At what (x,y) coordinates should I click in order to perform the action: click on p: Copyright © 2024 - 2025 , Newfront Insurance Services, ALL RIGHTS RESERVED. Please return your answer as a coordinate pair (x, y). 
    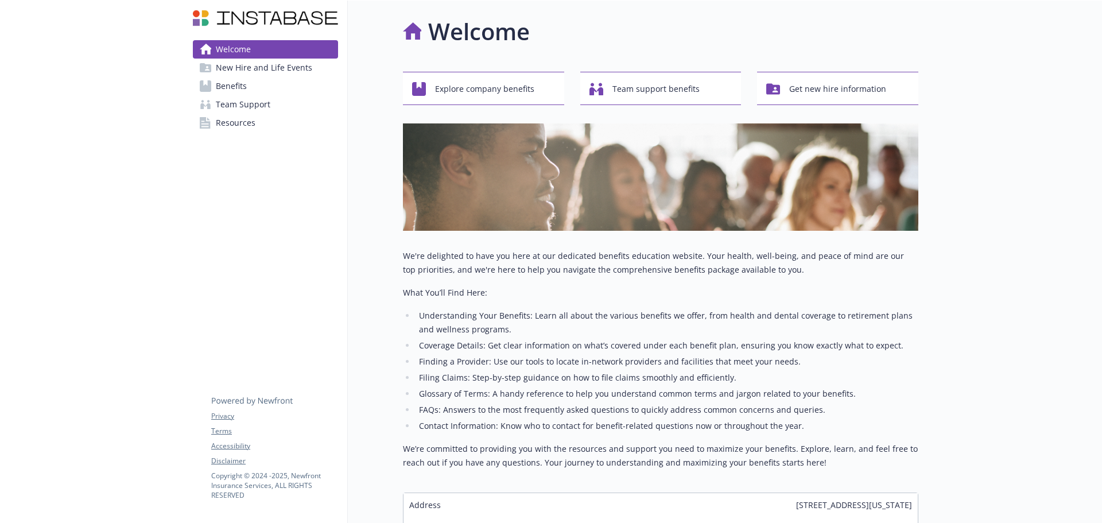
    Looking at the image, I should click on (274, 485).